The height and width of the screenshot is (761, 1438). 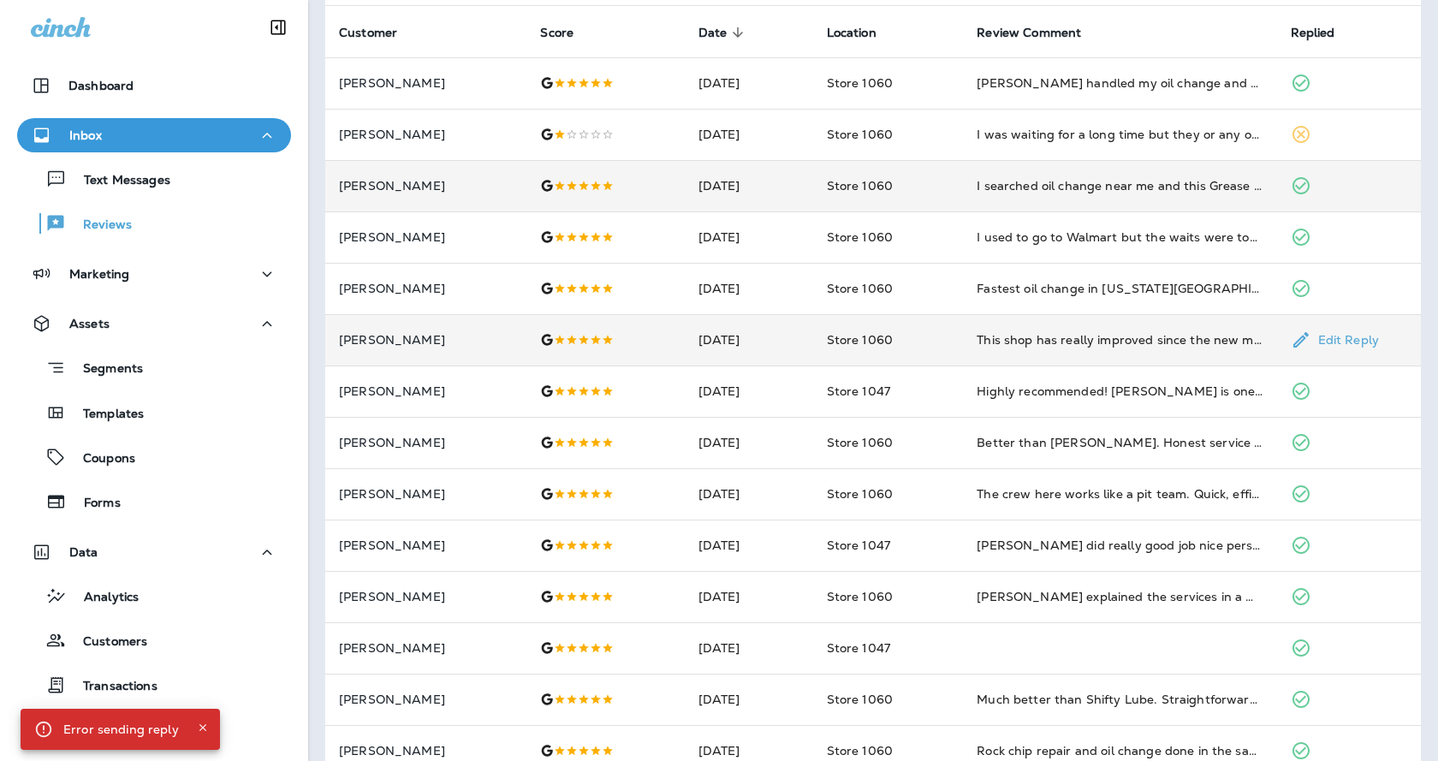 What do you see at coordinates (154, 135) in the screenshot?
I see `button: Inbox` at bounding box center [154, 135].